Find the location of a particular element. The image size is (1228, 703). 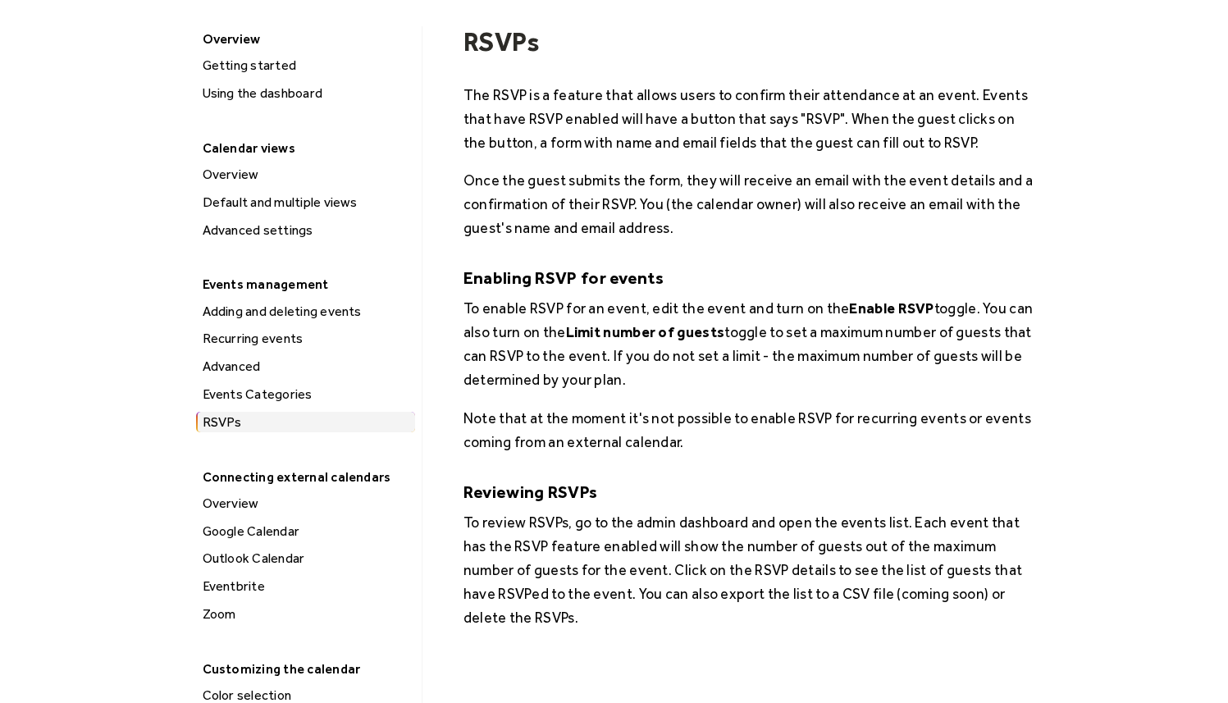

a: Using the dashboard is located at coordinates (305, 94).